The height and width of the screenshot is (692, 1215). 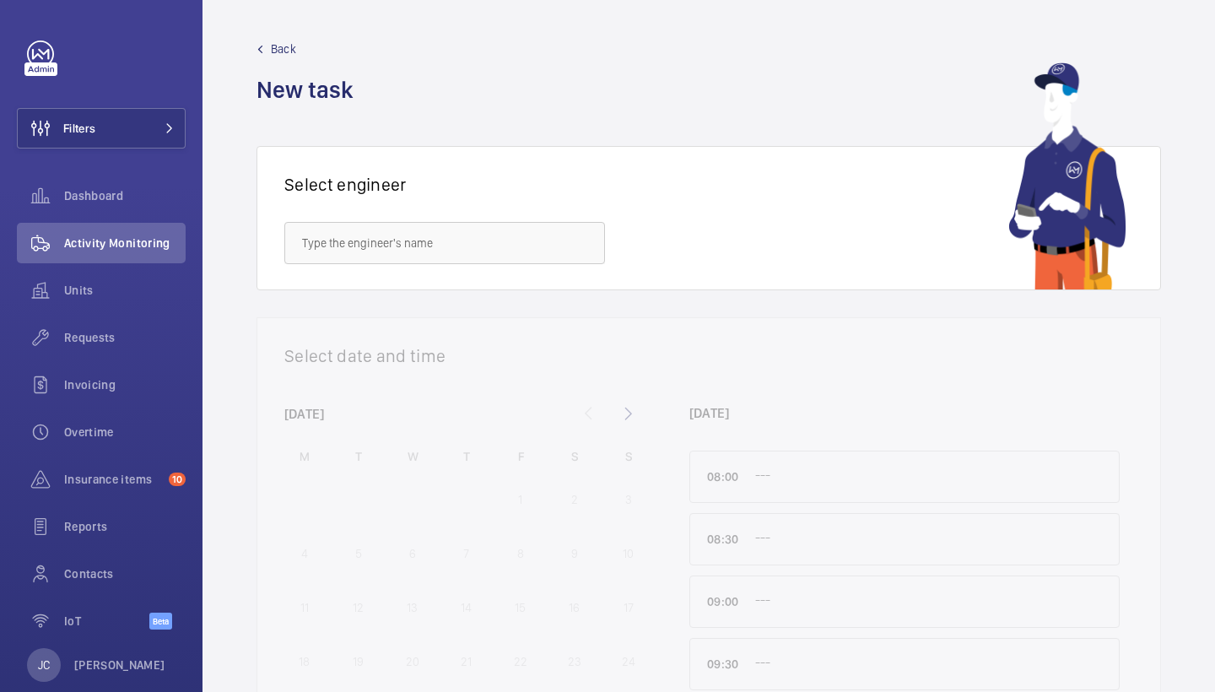 What do you see at coordinates (44, 665) in the screenshot?
I see `p: JC` at bounding box center [44, 665].